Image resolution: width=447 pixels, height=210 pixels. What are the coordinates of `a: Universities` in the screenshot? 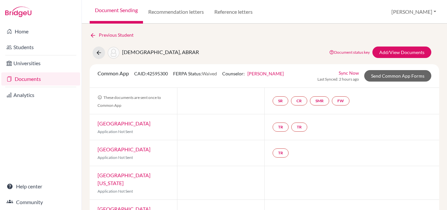 It's located at (41, 63).